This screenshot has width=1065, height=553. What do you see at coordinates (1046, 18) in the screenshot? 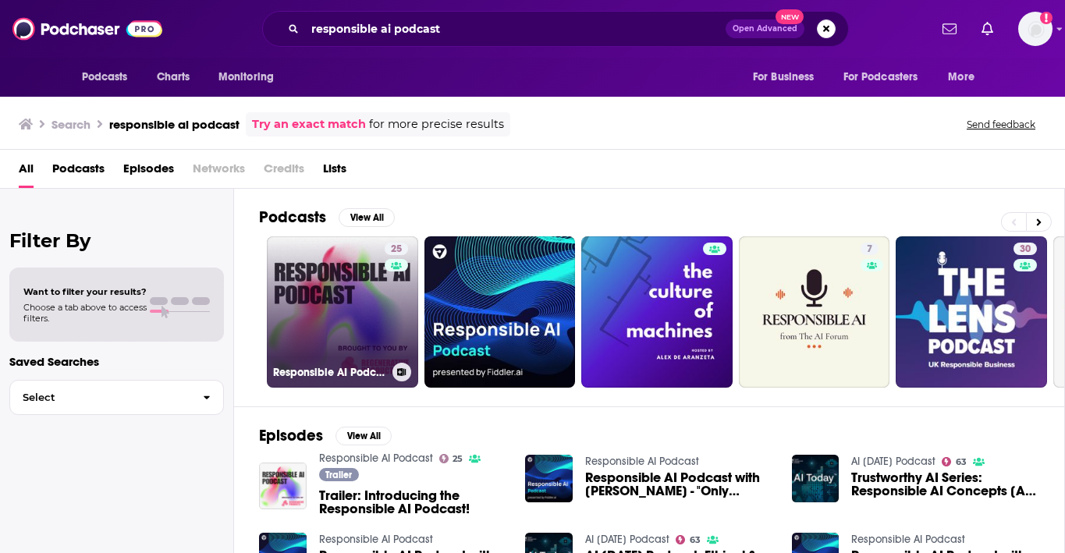
I see `svg: Add a profile image` at bounding box center [1046, 18].